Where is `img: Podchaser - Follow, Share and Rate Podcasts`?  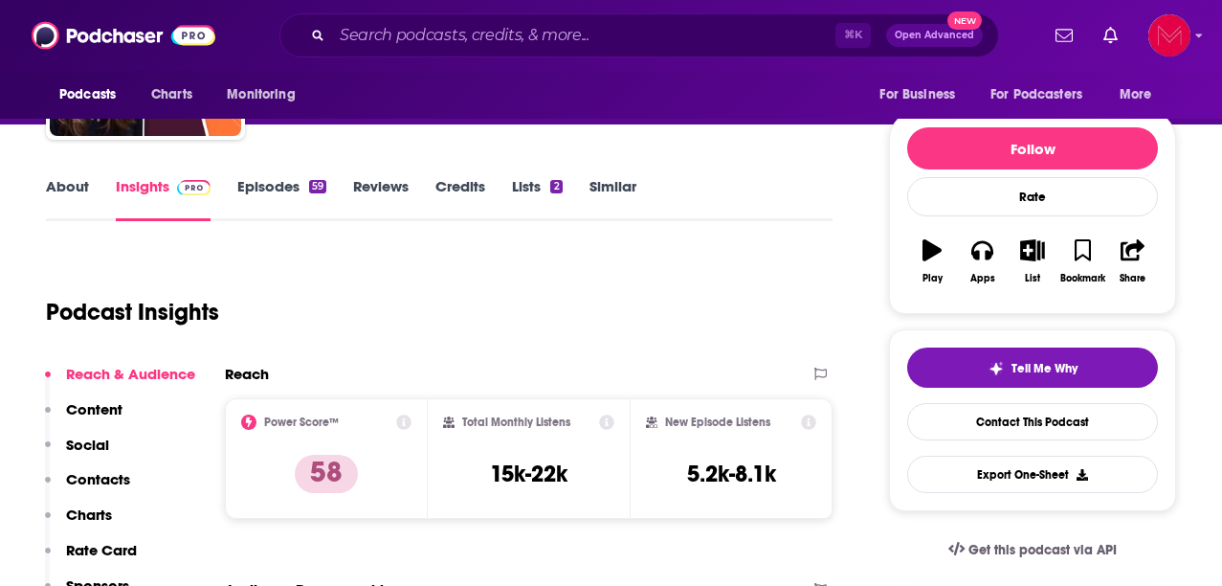
img: Podchaser - Follow, Share and Rate Podcasts is located at coordinates (123, 35).